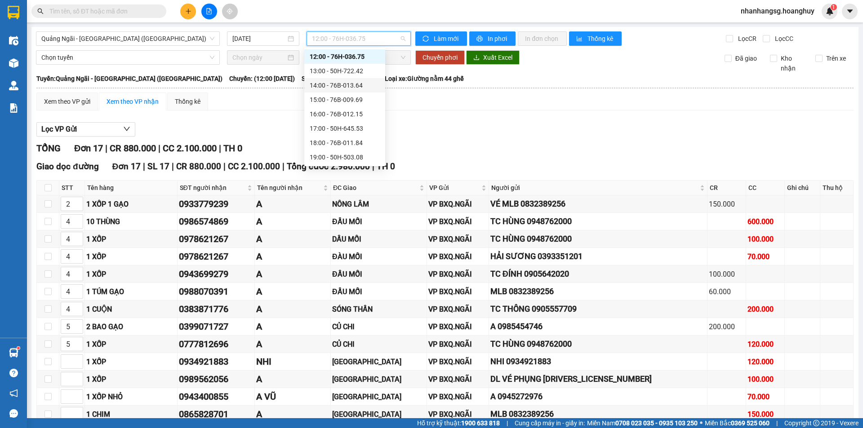 The width and height of the screenshot is (863, 428). I want to click on div: 1 CHIM, so click(131, 415).